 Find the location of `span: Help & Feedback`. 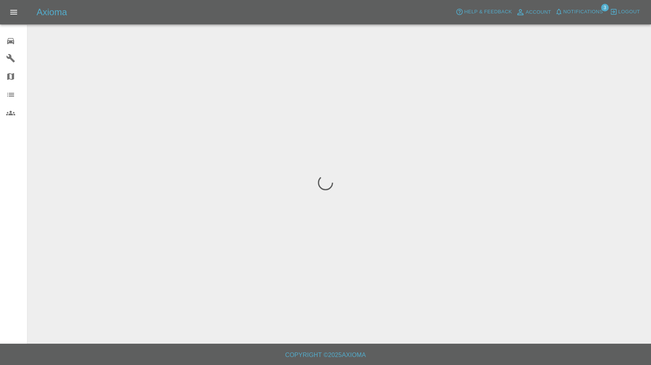

span: Help & Feedback is located at coordinates (488, 12).